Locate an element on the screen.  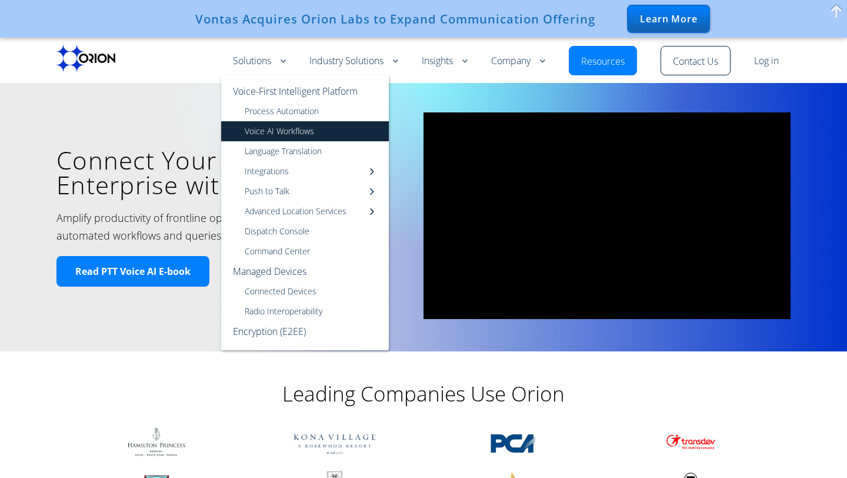
a: Command Center is located at coordinates (305, 251).